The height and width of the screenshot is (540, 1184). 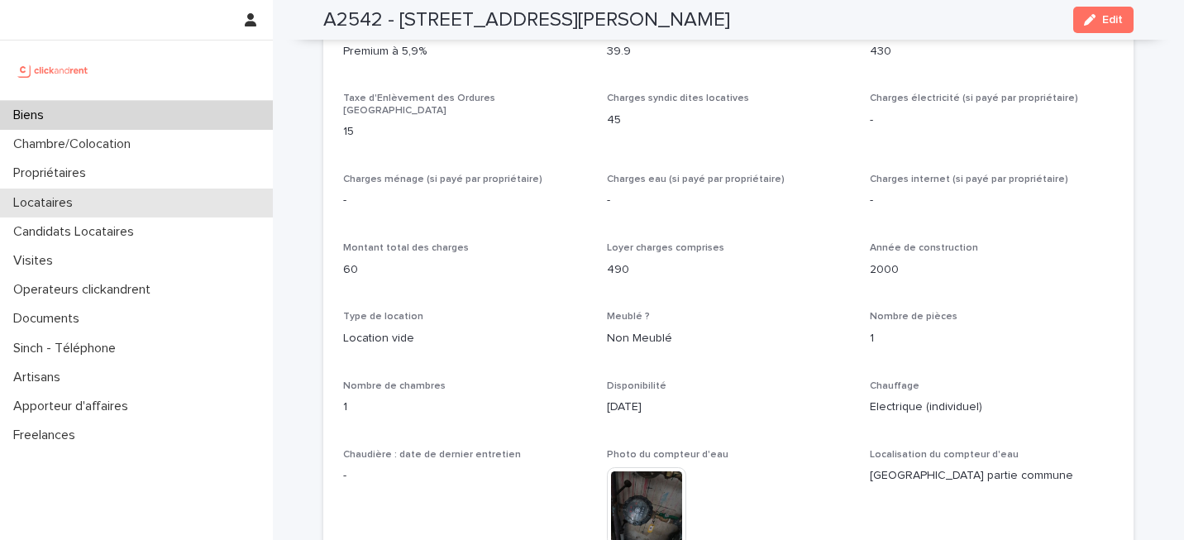 What do you see at coordinates (465, 131) in the screenshot?
I see `p: 15` at bounding box center [465, 131].